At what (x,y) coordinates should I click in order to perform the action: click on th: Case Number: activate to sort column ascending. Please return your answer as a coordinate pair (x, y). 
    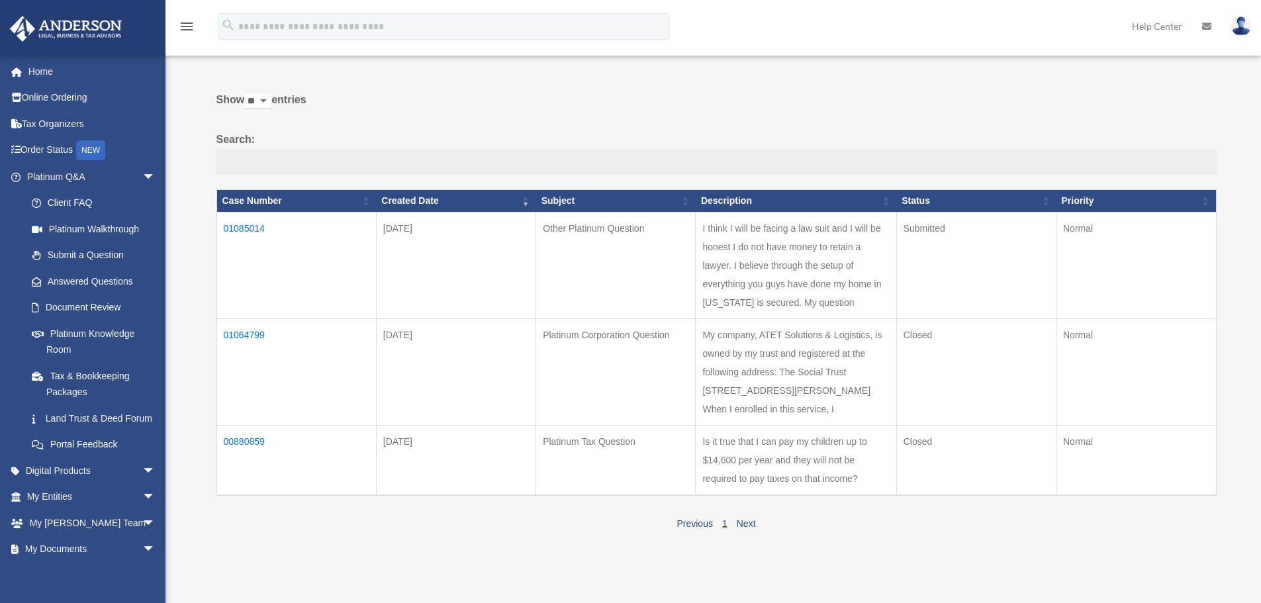
    Looking at the image, I should click on (296, 201).